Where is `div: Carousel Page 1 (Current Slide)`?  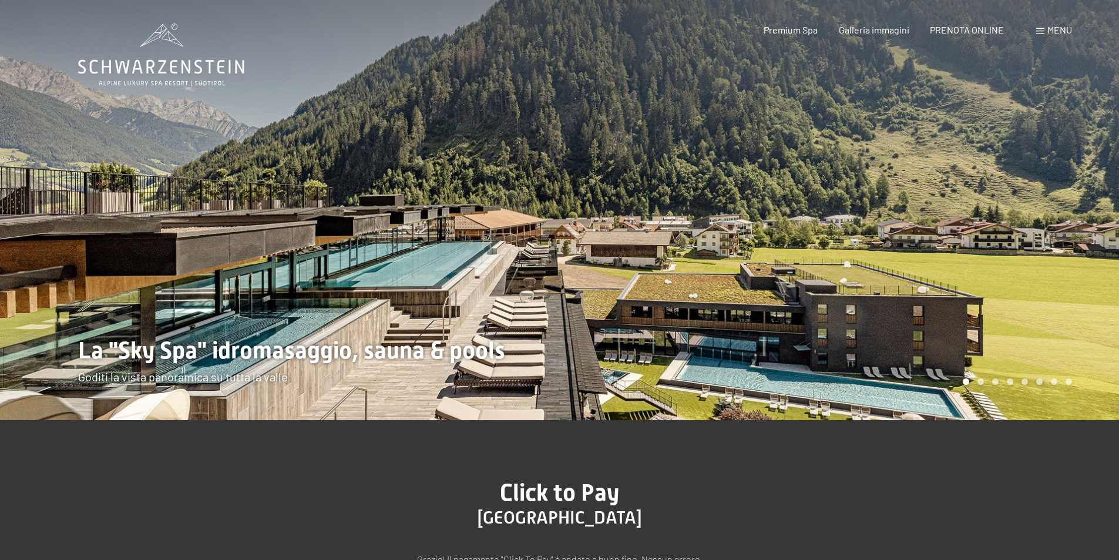 div: Carousel Page 1 (Current Slide) is located at coordinates (966, 381).